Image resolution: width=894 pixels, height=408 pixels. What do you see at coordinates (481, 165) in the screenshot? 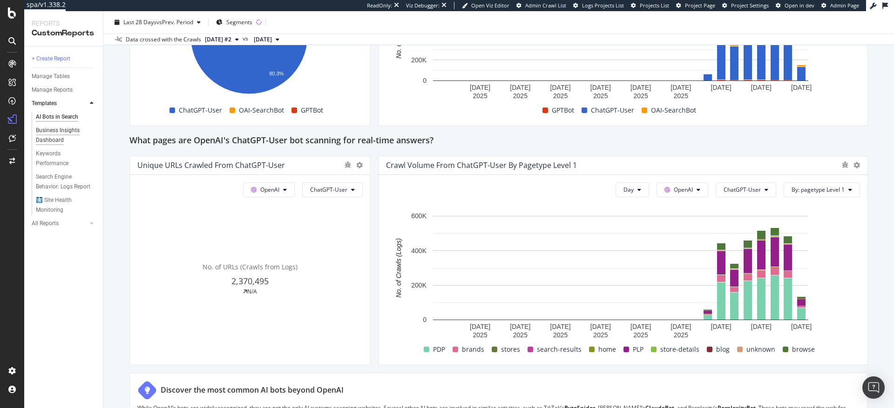
I see `div: Crawl Volume from ChatGPT-User by pagetype Level 1` at bounding box center [481, 165].